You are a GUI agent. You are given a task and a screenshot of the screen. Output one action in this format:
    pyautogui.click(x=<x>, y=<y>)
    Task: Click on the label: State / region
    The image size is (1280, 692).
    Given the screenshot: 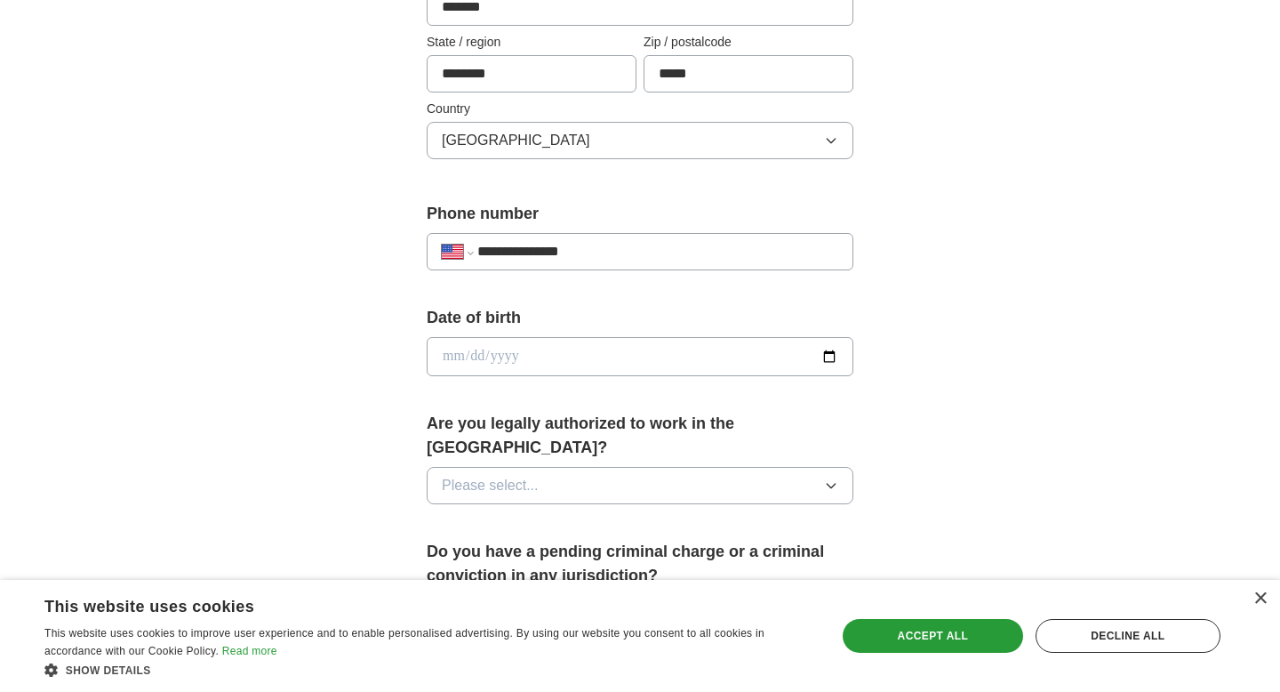 What is the action you would take?
    pyautogui.click(x=532, y=42)
    